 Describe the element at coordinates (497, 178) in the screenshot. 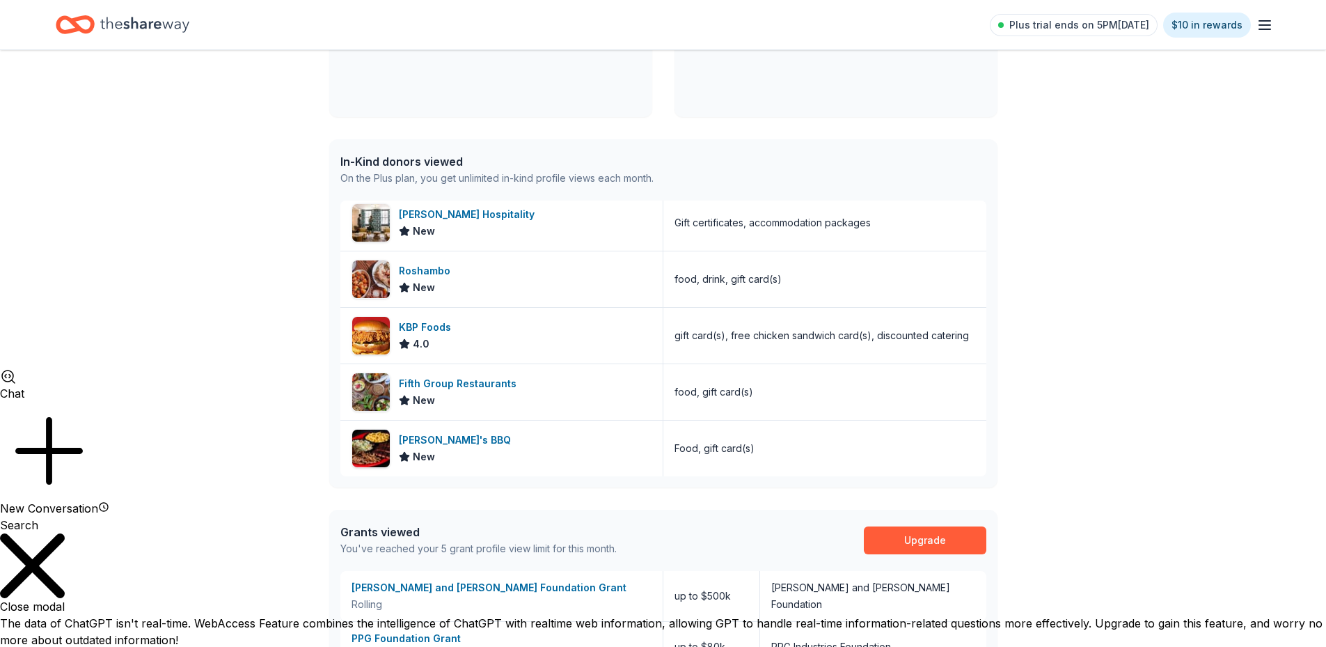

I see `div: On the Plus plan, you get unlimited in-kind profile views each month.` at that location.